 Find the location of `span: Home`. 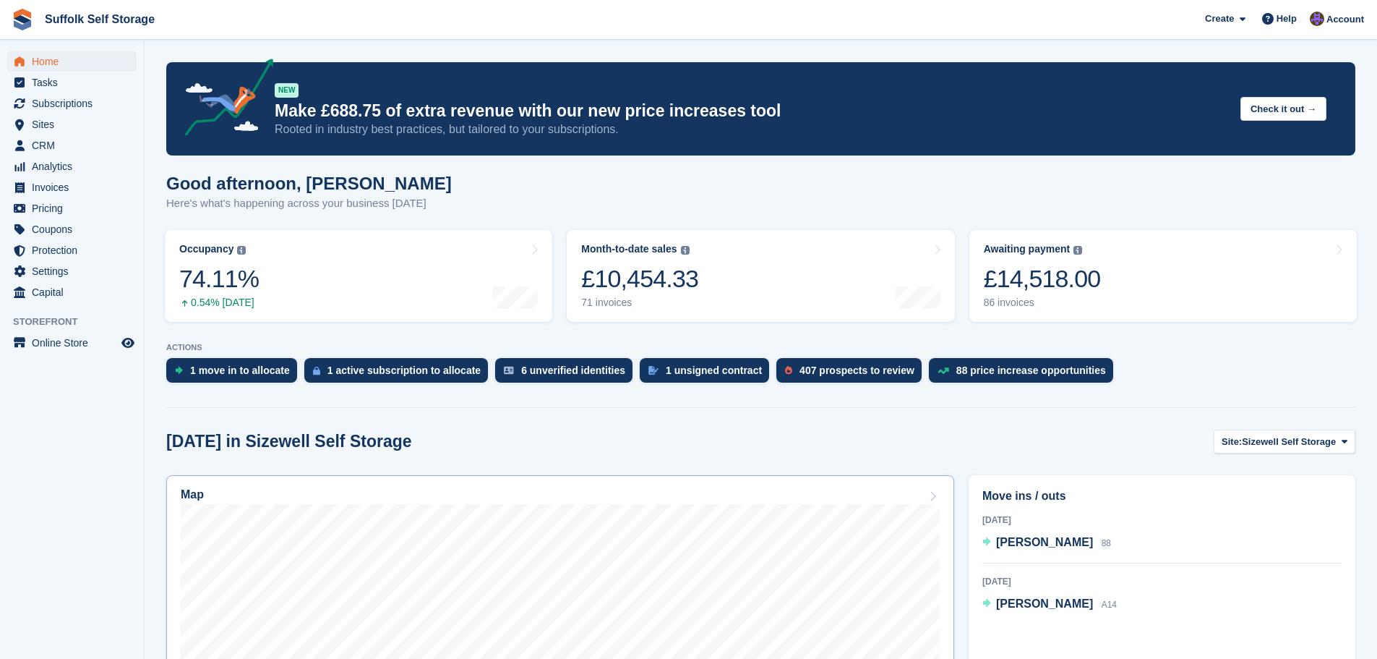

span: Home is located at coordinates (75, 61).